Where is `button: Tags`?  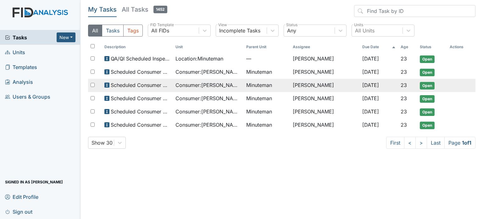
button: Tags is located at coordinates (133, 31).